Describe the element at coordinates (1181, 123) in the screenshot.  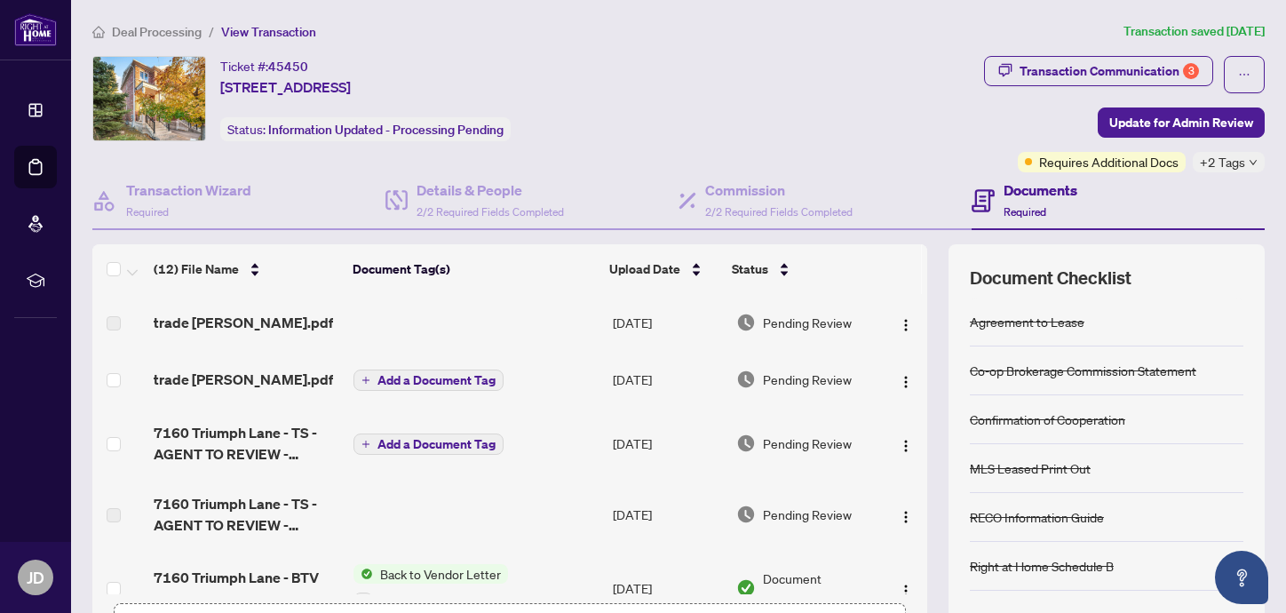
I see `button: Update for Admin Review` at that location.